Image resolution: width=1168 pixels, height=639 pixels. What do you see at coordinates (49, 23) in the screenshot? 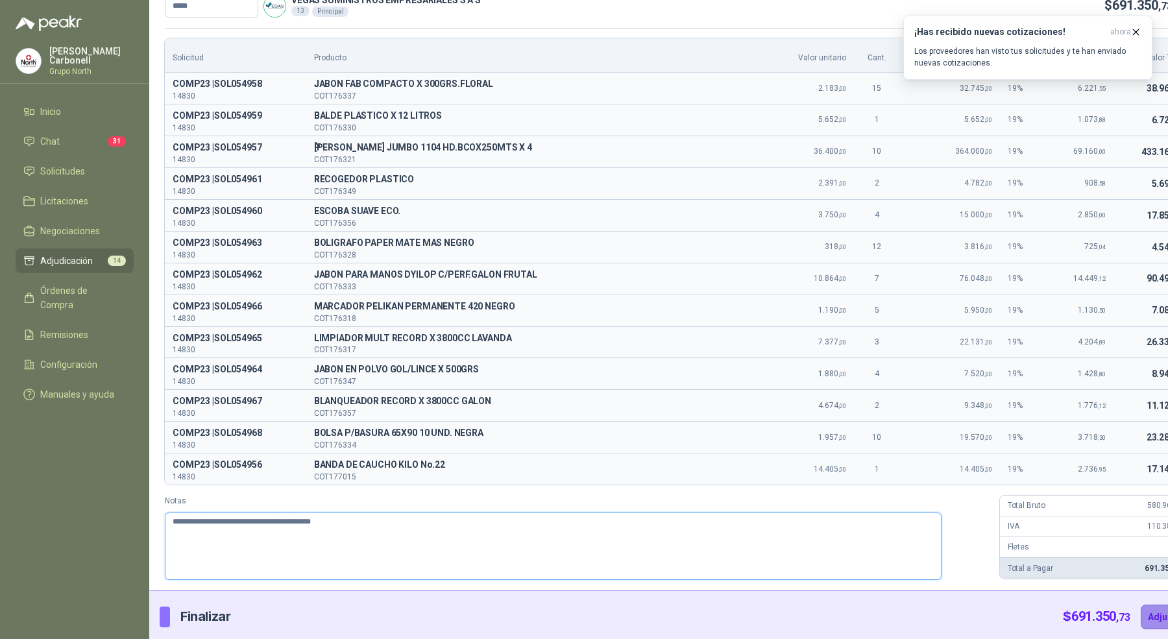
I see `img: Logo peakr` at bounding box center [49, 23].